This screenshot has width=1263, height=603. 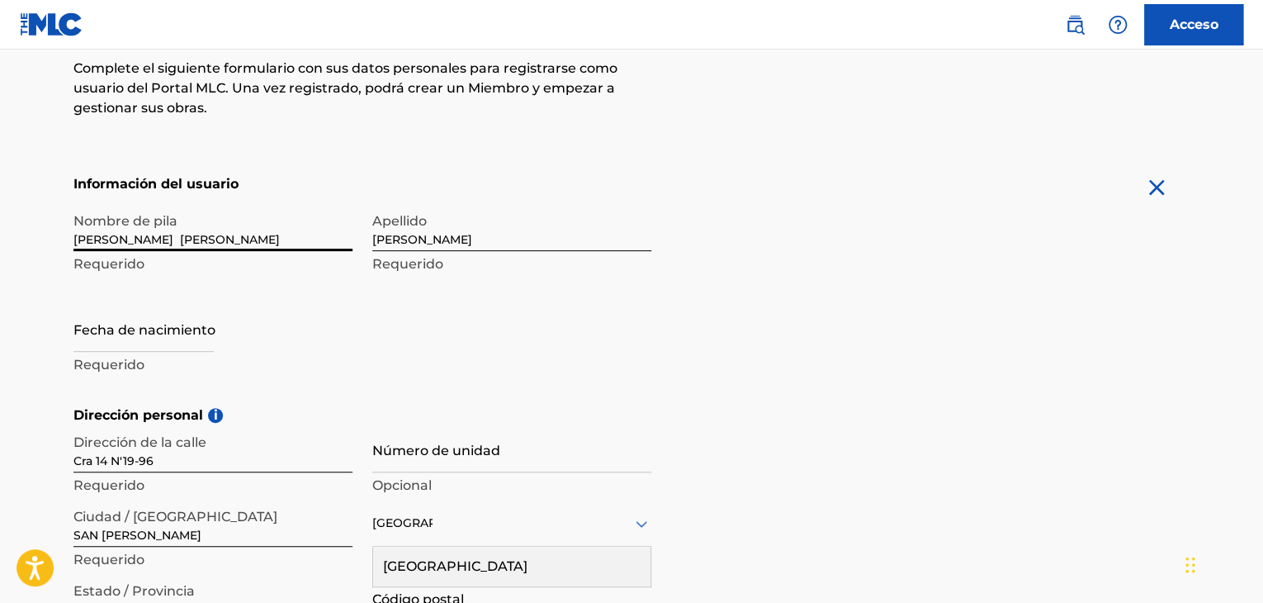 What do you see at coordinates (1191, 565) in the screenshot?
I see `div: Arrastrar` at bounding box center [1191, 565].